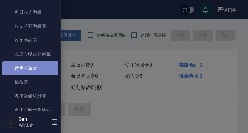 This screenshot has height=133, width=248. Describe the element at coordinates (30, 54) in the screenshot. I see `a: 非現金明細對帳單` at that location.